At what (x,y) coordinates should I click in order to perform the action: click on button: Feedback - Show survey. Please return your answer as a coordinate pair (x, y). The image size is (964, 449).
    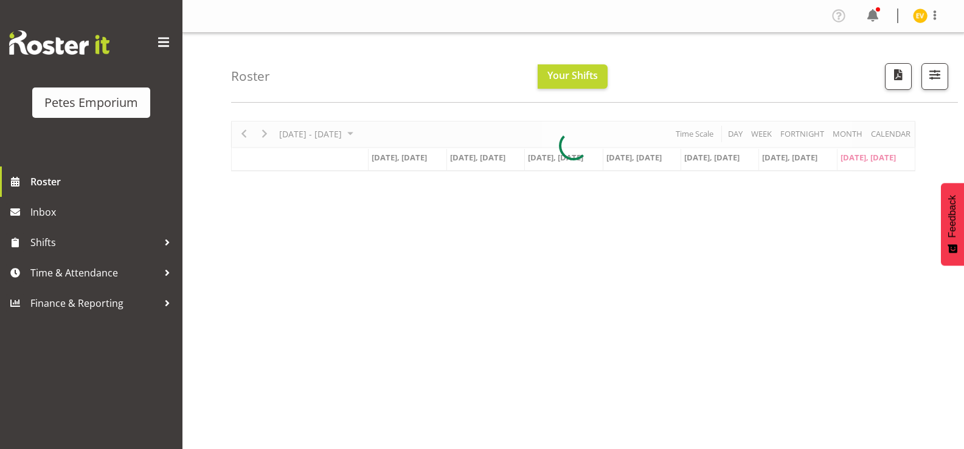
    Looking at the image, I should click on (952, 224).